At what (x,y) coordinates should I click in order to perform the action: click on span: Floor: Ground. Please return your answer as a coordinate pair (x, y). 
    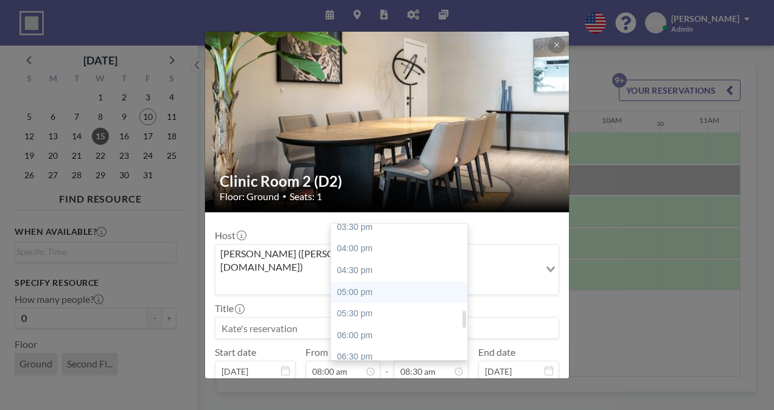
    Looking at the image, I should click on (250, 197).